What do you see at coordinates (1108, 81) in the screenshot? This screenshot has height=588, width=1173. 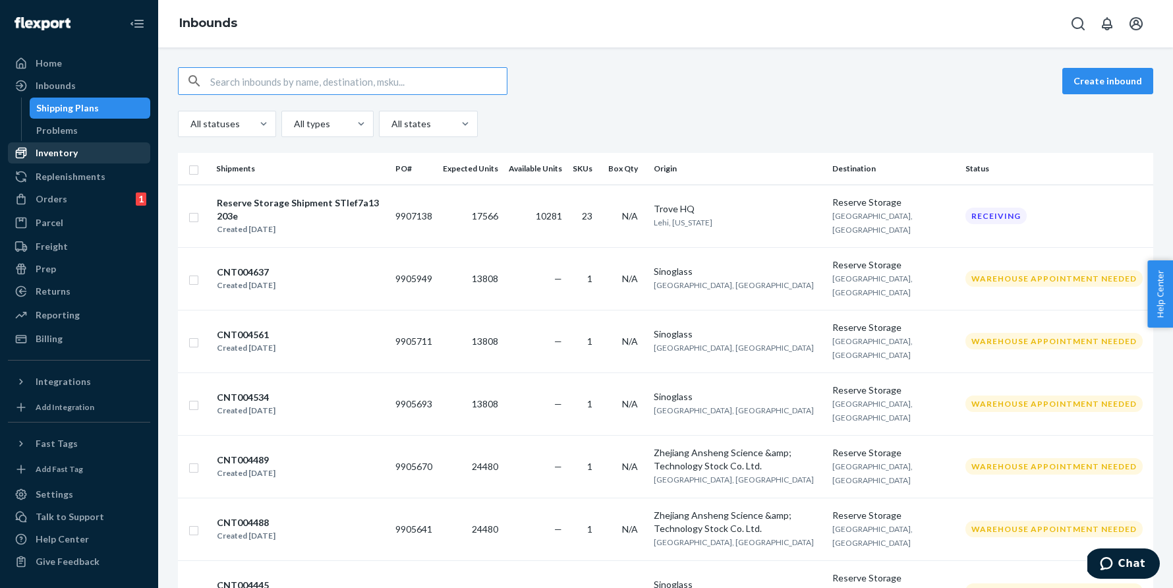 I see `button: Create inbound` at bounding box center [1108, 81].